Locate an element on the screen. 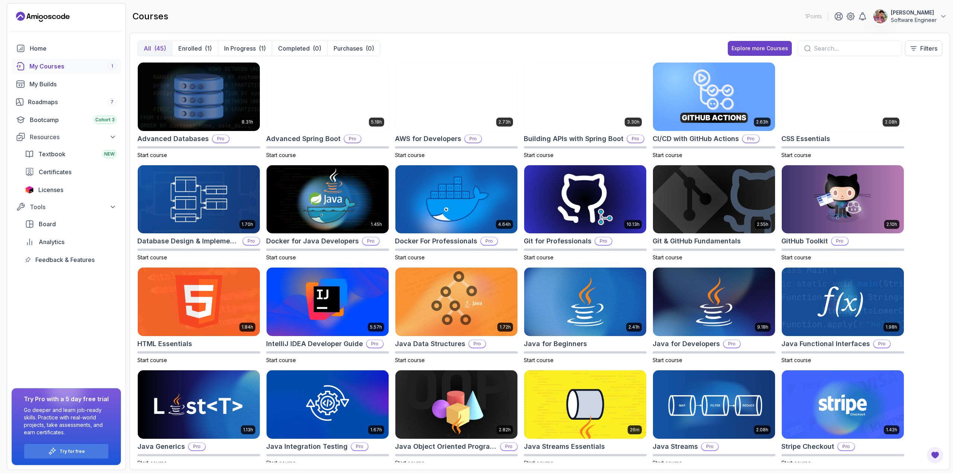 Image resolution: width=953 pixels, height=473 pixels. input: Search... is located at coordinates (854, 48).